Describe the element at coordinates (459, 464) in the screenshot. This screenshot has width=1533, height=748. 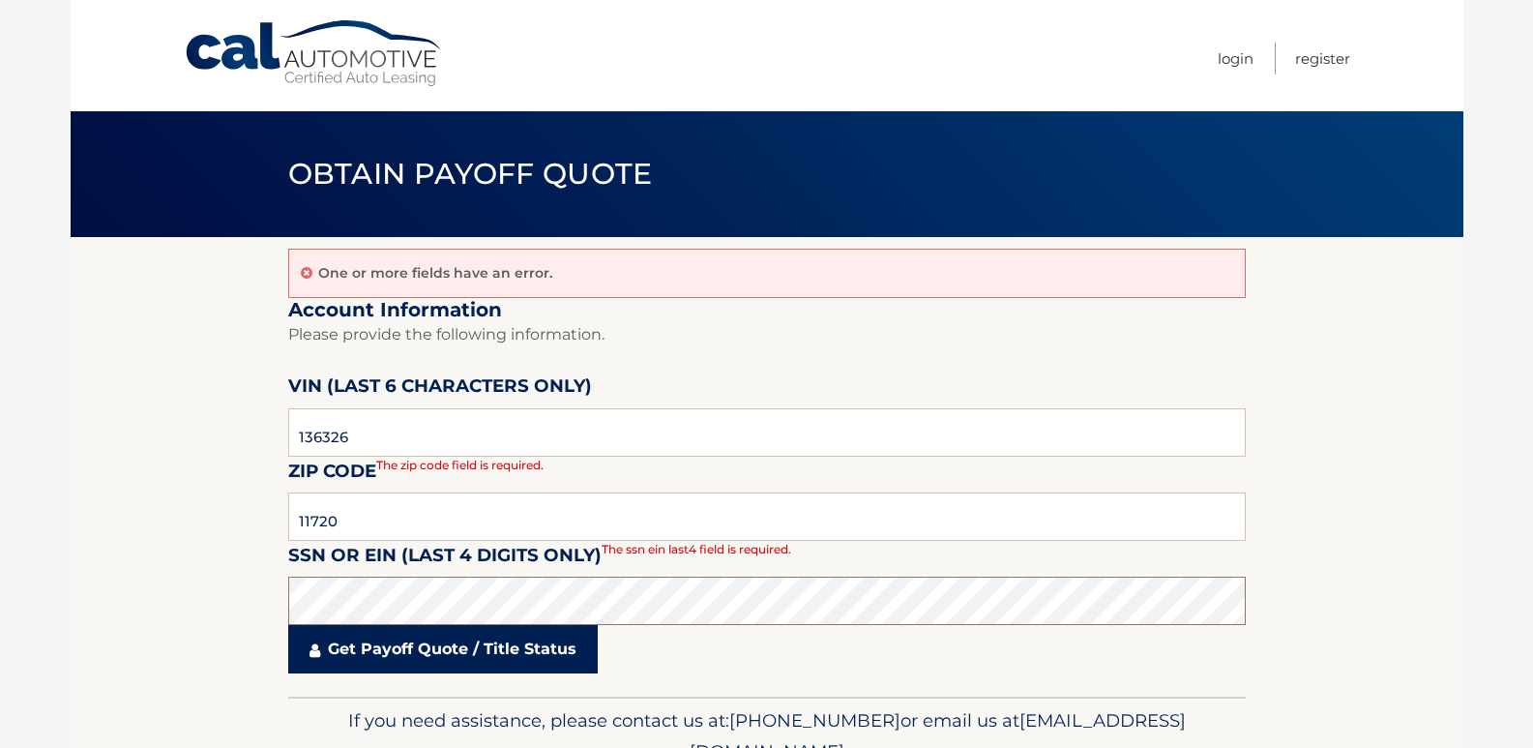
I see `span: The zip code field is required.` at that location.